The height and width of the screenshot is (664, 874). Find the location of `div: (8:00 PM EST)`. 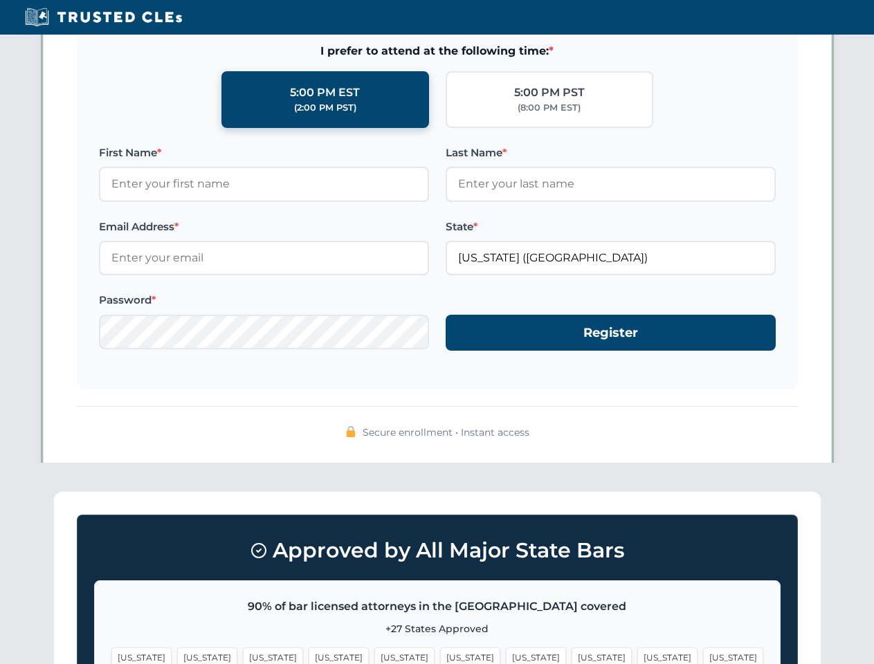

div: (8:00 PM EST) is located at coordinates (548, 108).